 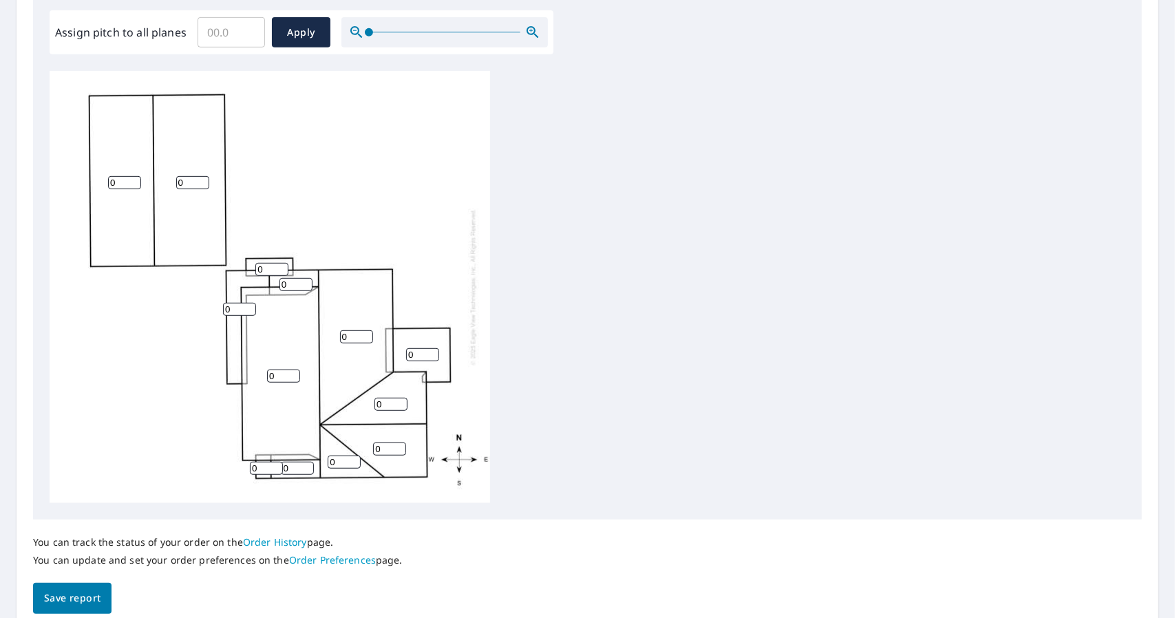 What do you see at coordinates (218, 560) in the screenshot?
I see `p: You can update and set your order preferences on the page.` at bounding box center [218, 560].